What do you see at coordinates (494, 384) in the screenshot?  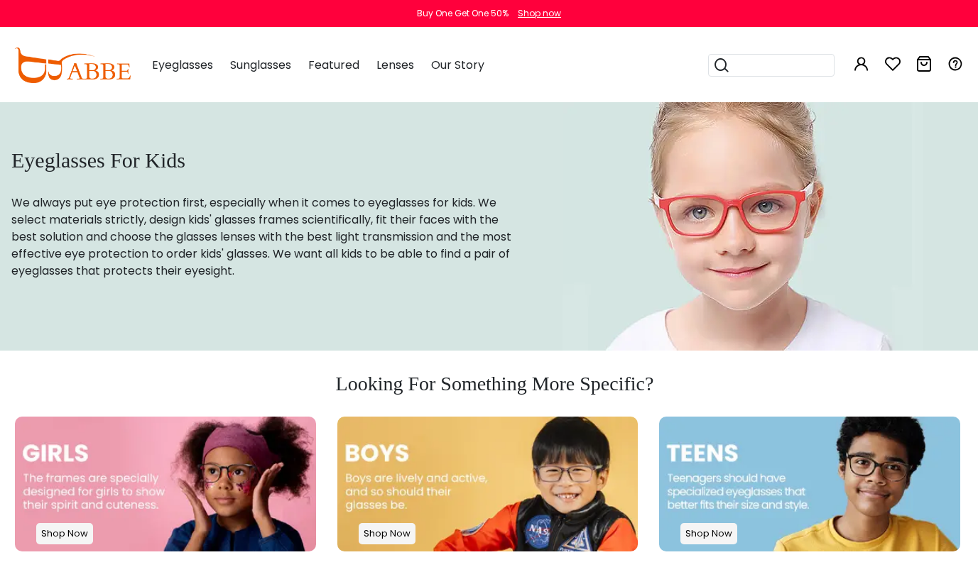 I see `h3: Looking For Something More Specific?` at bounding box center [494, 384].